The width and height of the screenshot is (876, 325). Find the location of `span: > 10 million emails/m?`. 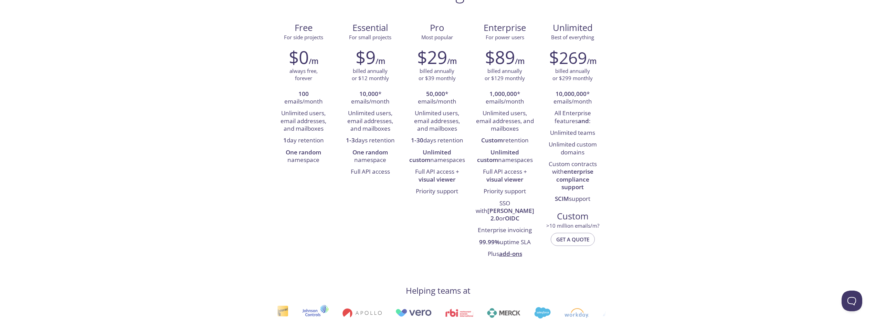

span: > 10 million emails/m? is located at coordinates (573, 226).